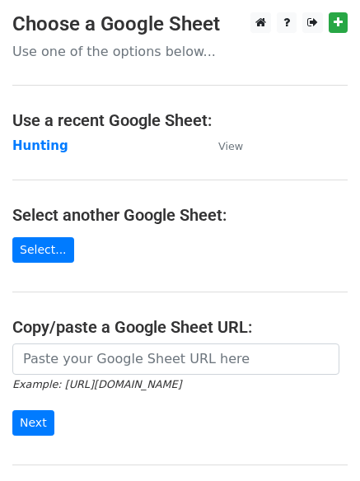  Describe the element at coordinates (230, 146) in the screenshot. I see `small: View` at that location.